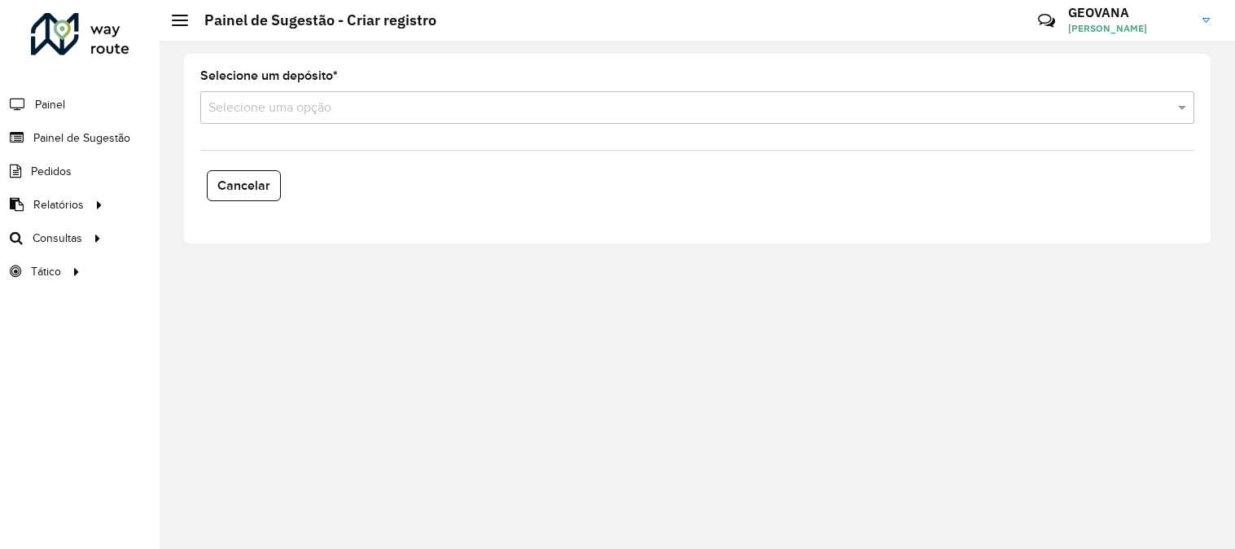 The height and width of the screenshot is (549, 1235). Describe the element at coordinates (243, 185) in the screenshot. I see `span: Cancelar` at that location.